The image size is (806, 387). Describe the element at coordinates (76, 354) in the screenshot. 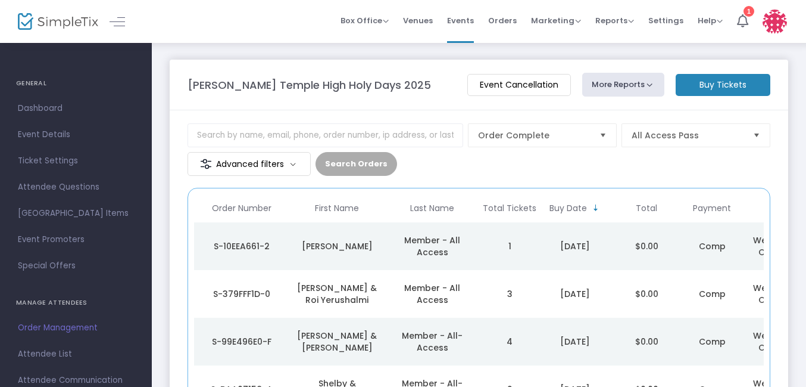

I see `span: Attendee List` at that location.